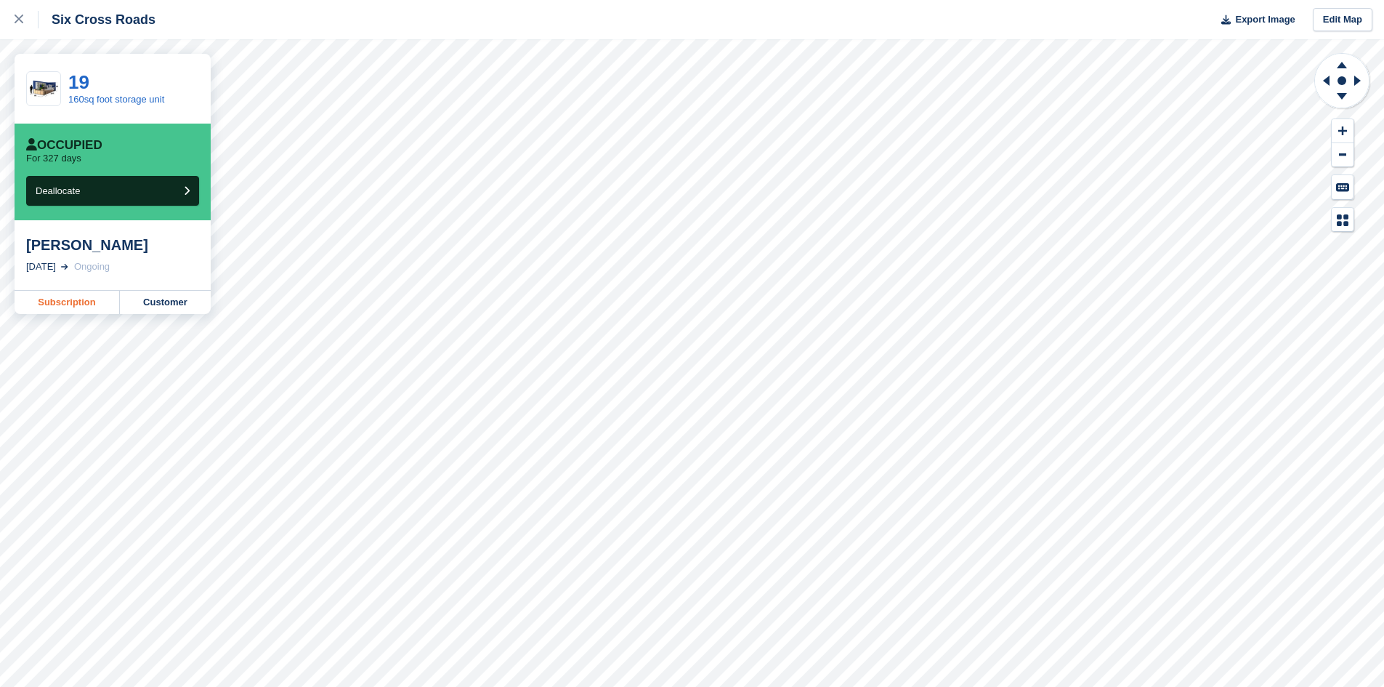 This screenshot has width=1384, height=687. Describe the element at coordinates (67, 302) in the screenshot. I see `a: Subscription` at that location.